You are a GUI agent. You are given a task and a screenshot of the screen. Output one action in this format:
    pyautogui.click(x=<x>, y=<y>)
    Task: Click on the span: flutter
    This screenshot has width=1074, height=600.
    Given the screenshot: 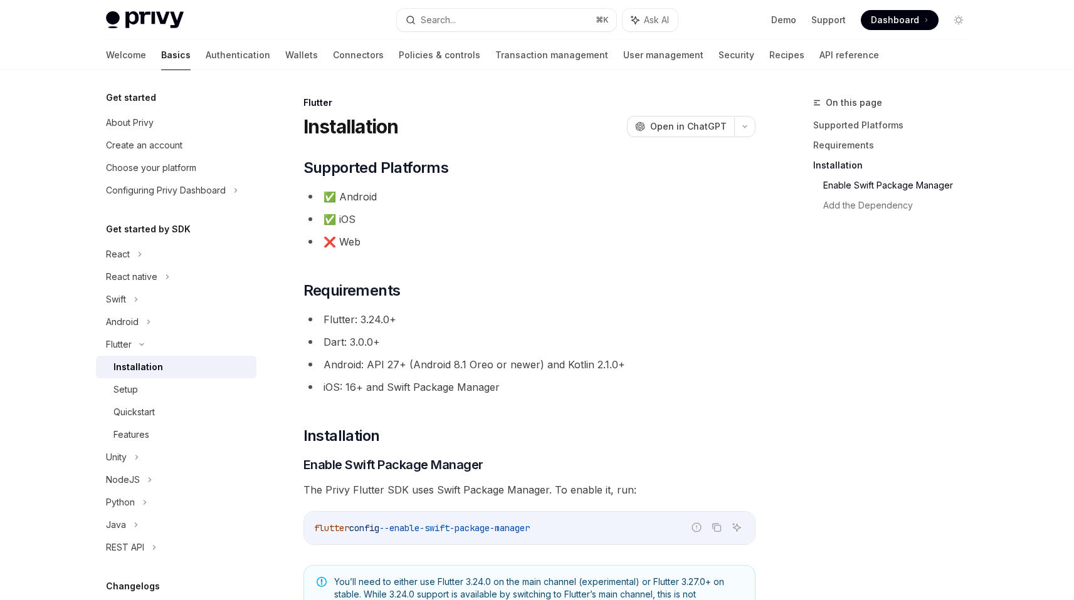 What is the action you would take?
    pyautogui.click(x=332, y=528)
    